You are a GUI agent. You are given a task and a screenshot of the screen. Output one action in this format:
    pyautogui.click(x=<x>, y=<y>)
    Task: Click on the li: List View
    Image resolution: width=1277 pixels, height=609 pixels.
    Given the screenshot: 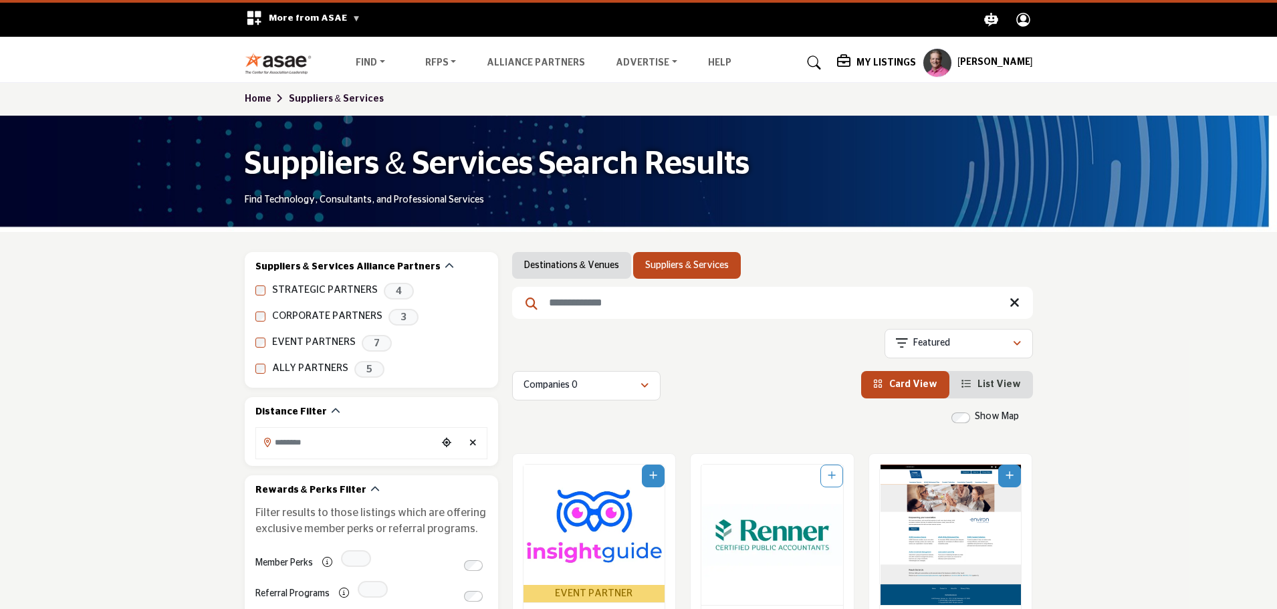 What is the action you would take?
    pyautogui.click(x=991, y=384)
    